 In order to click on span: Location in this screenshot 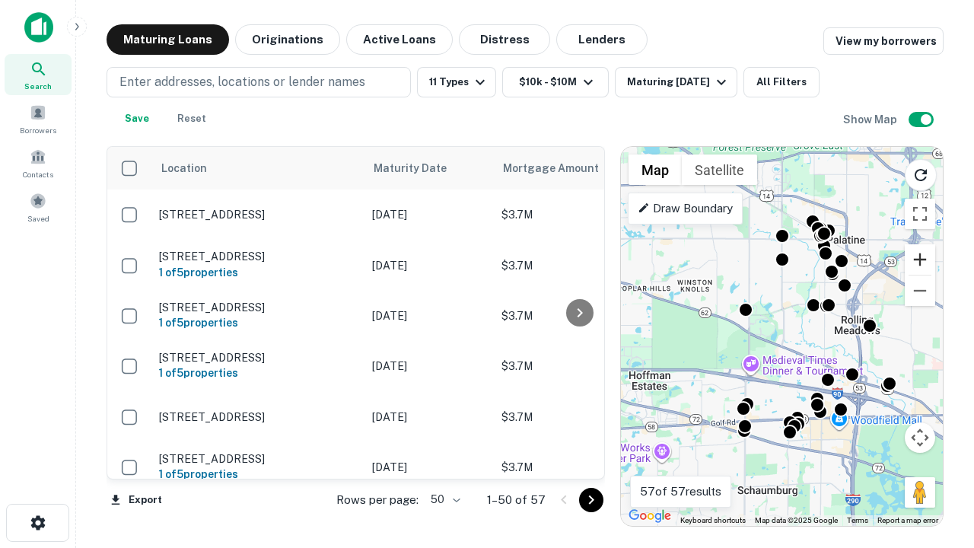, I will do `click(183, 168)`.